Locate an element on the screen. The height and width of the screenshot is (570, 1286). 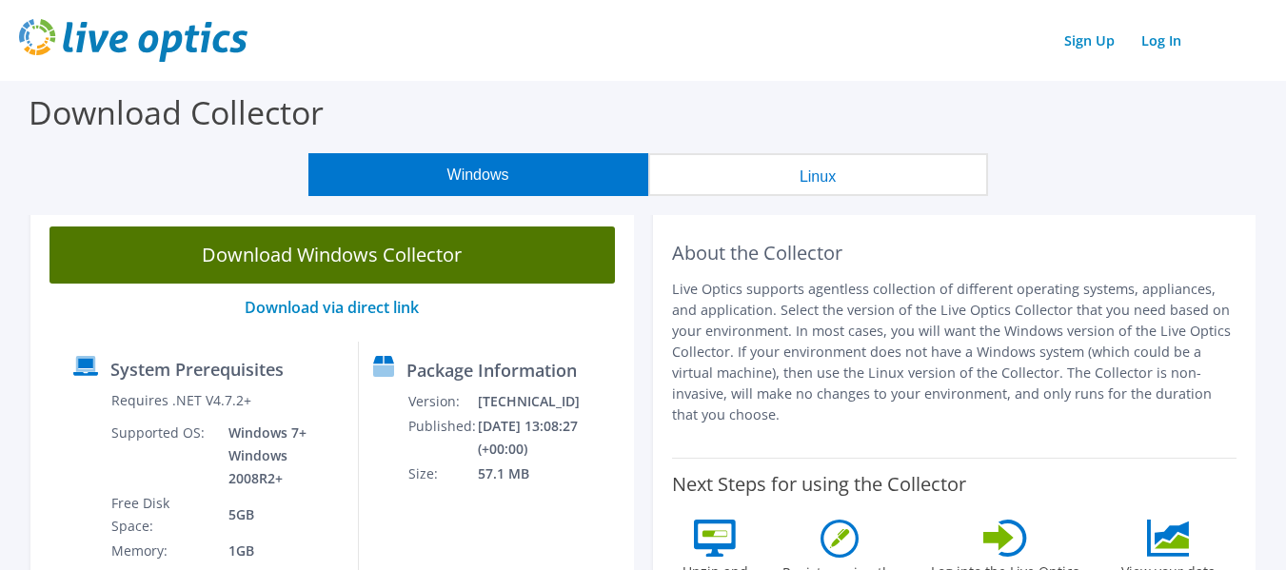
label: Package Information is located at coordinates (491, 370).